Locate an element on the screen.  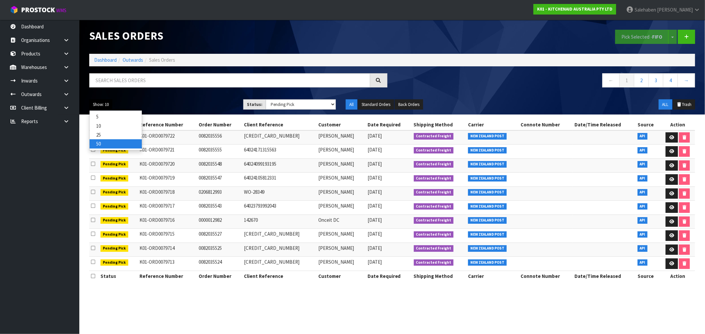
td: 0206812993 is located at coordinates (219, 194).